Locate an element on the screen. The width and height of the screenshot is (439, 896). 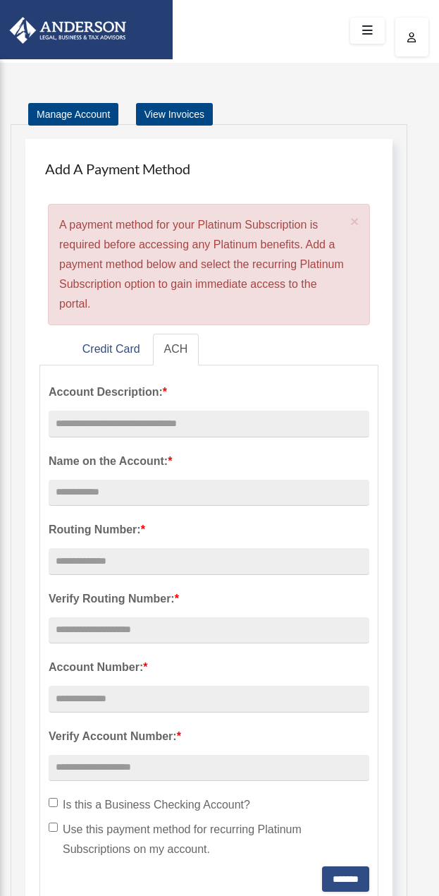
label: Is this a Business Checking Account? is located at coordinates (209, 805).